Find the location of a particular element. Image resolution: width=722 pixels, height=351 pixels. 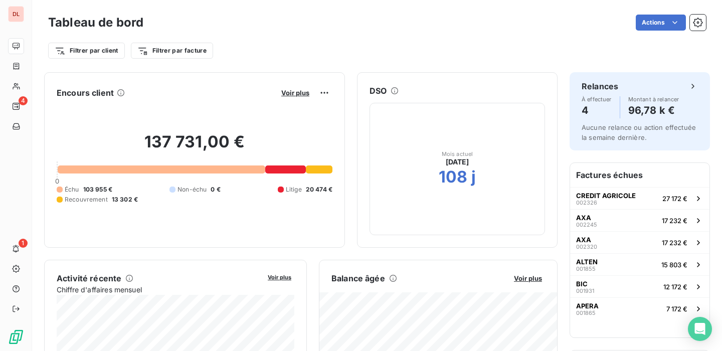

span: 0 € is located at coordinates (215, 189).